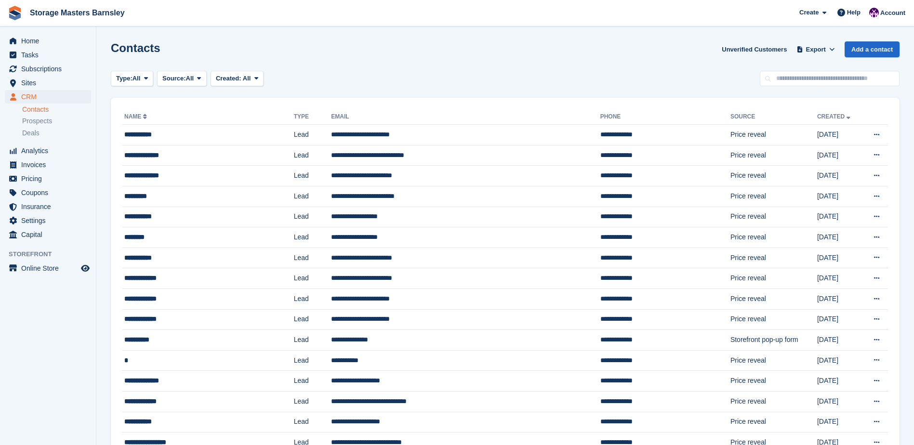 This screenshot has width=914, height=445. What do you see at coordinates (50, 151) in the screenshot?
I see `span: Analytics` at bounding box center [50, 151].